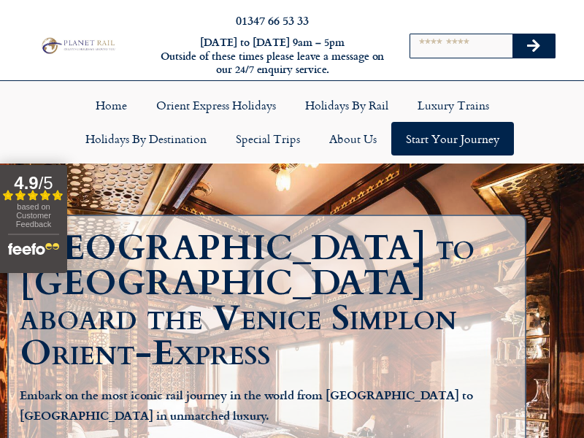 The height and width of the screenshot is (438, 584). Describe the element at coordinates (216, 105) in the screenshot. I see `a: Orient Express Holidays` at that location.